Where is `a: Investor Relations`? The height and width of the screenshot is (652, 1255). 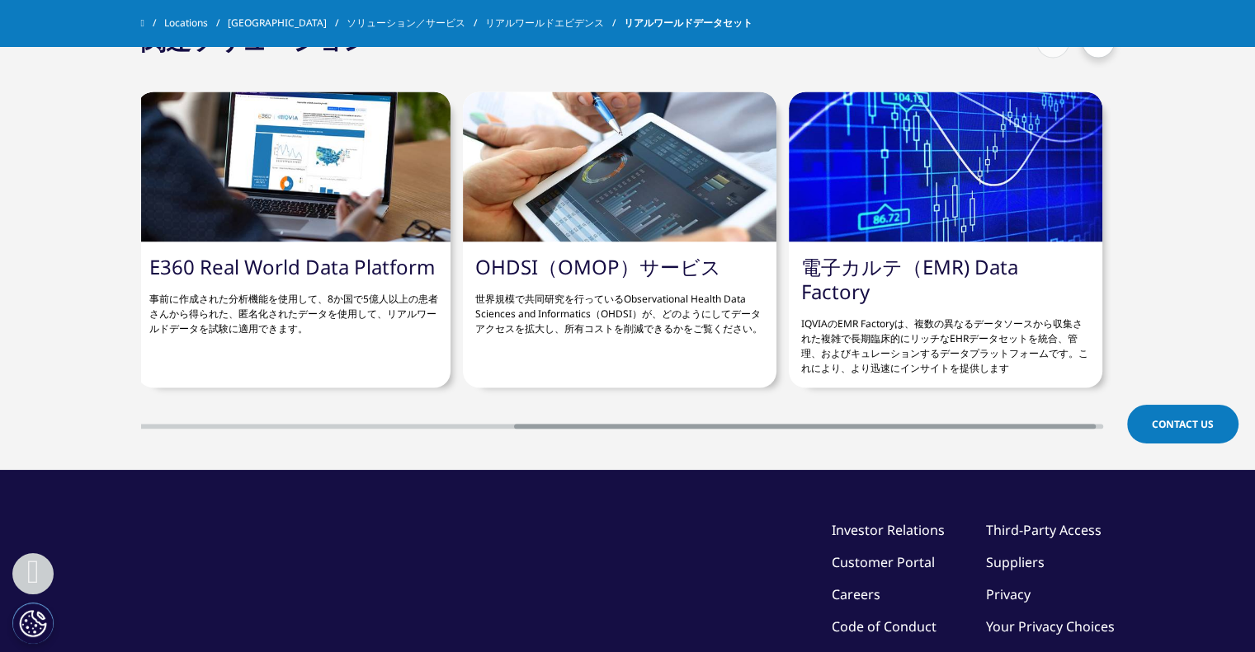 a: Investor Relations is located at coordinates (888, 530).